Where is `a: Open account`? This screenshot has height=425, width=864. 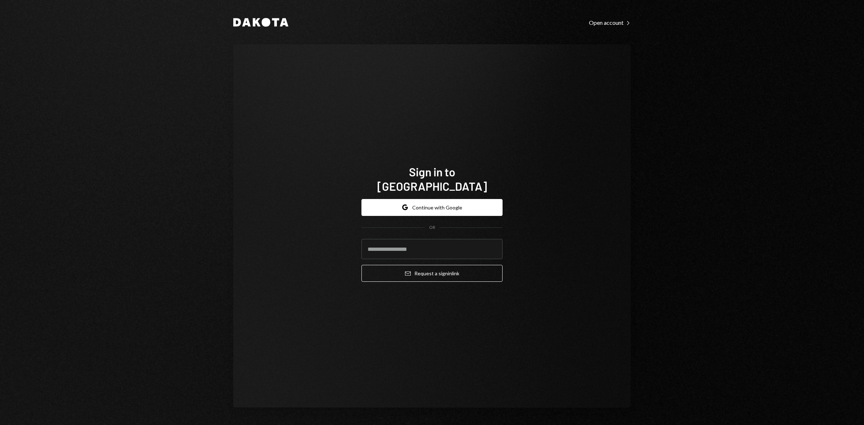
a: Open account is located at coordinates (610, 22).